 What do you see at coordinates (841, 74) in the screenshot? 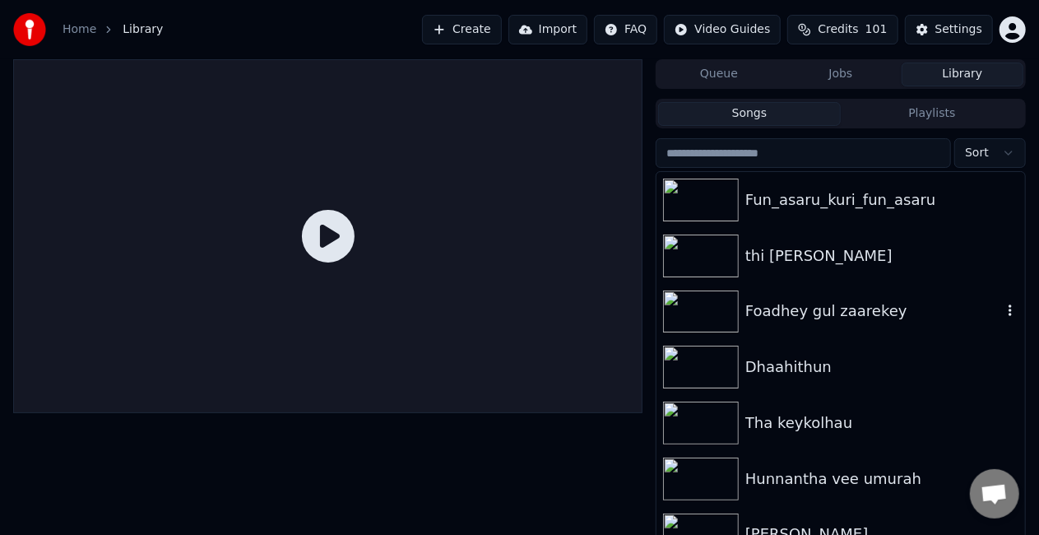
I see `button: Jobs` at bounding box center [841, 74].